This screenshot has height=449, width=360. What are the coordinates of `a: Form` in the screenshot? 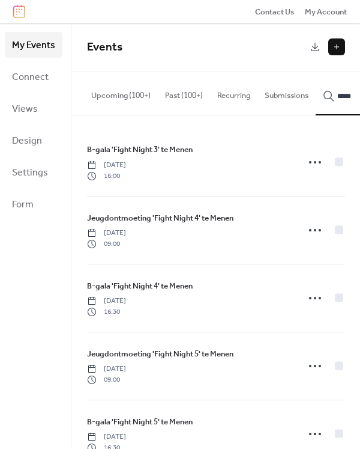 It's located at (34, 204).